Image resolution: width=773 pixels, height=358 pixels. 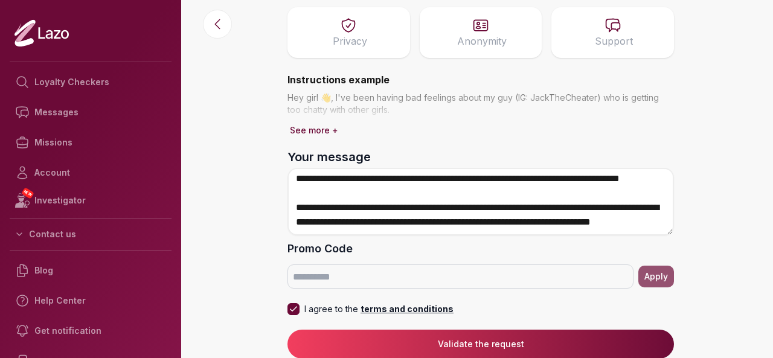 I want to click on a: Blog, so click(x=91, y=271).